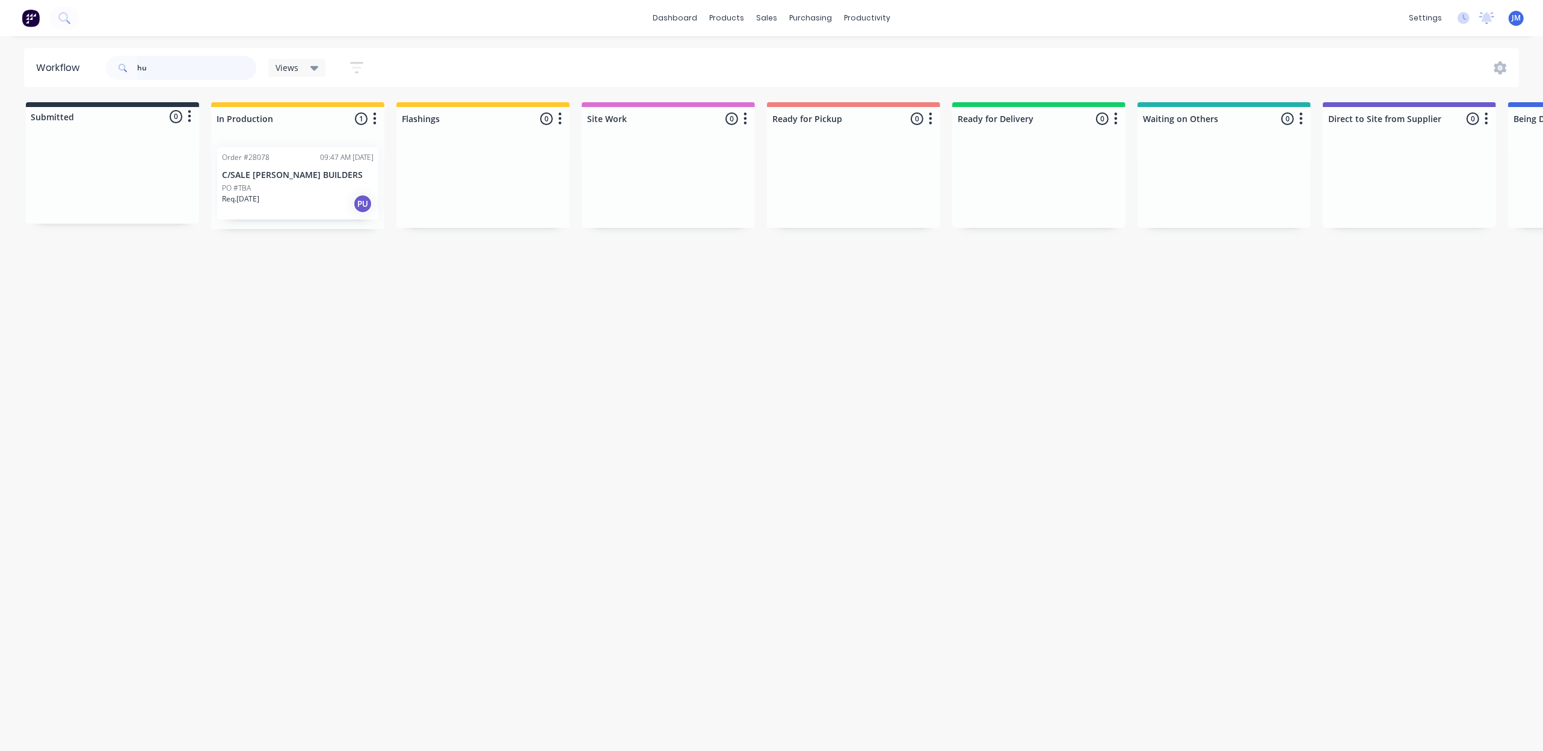 The width and height of the screenshot is (1543, 751). Describe the element at coordinates (245, 158) in the screenshot. I see `div: Order #28078` at that location.